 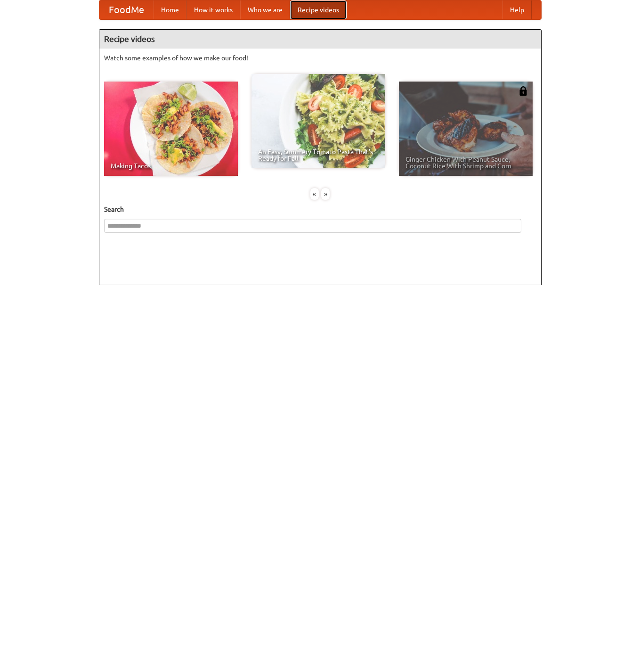 I want to click on a: Help, so click(x=517, y=10).